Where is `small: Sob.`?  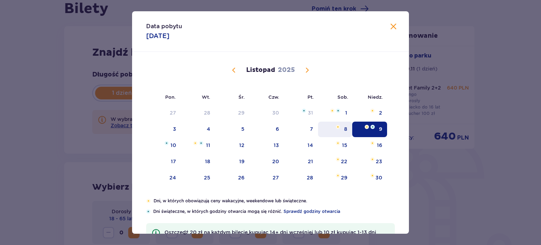
small: Sob. is located at coordinates (343, 97).